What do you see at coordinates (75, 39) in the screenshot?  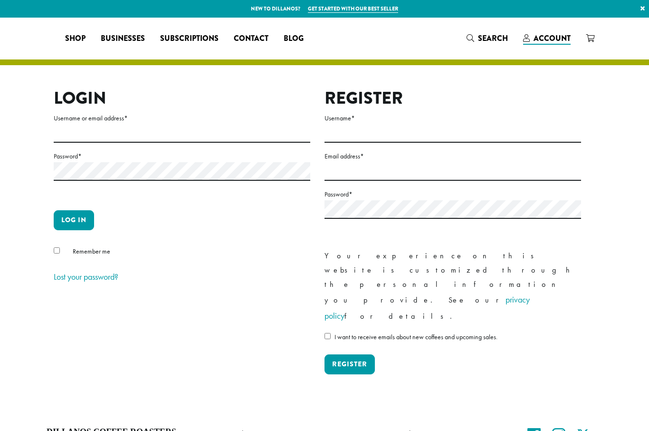 I see `a: Shop` at bounding box center [75, 39].